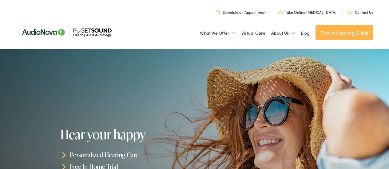  I want to click on h1: Hear your happy, so click(128, 135).